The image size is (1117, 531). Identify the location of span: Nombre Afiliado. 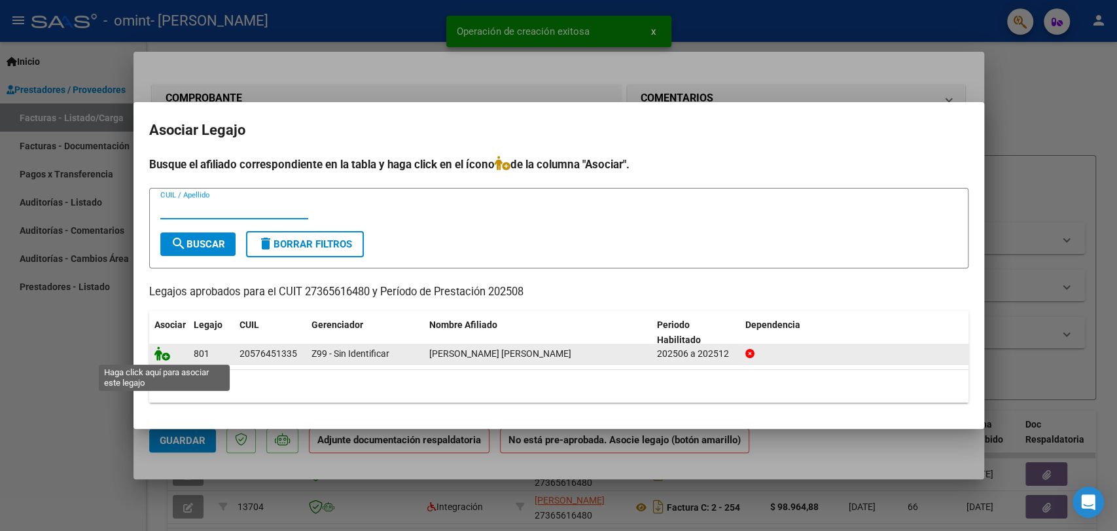
(463, 325).